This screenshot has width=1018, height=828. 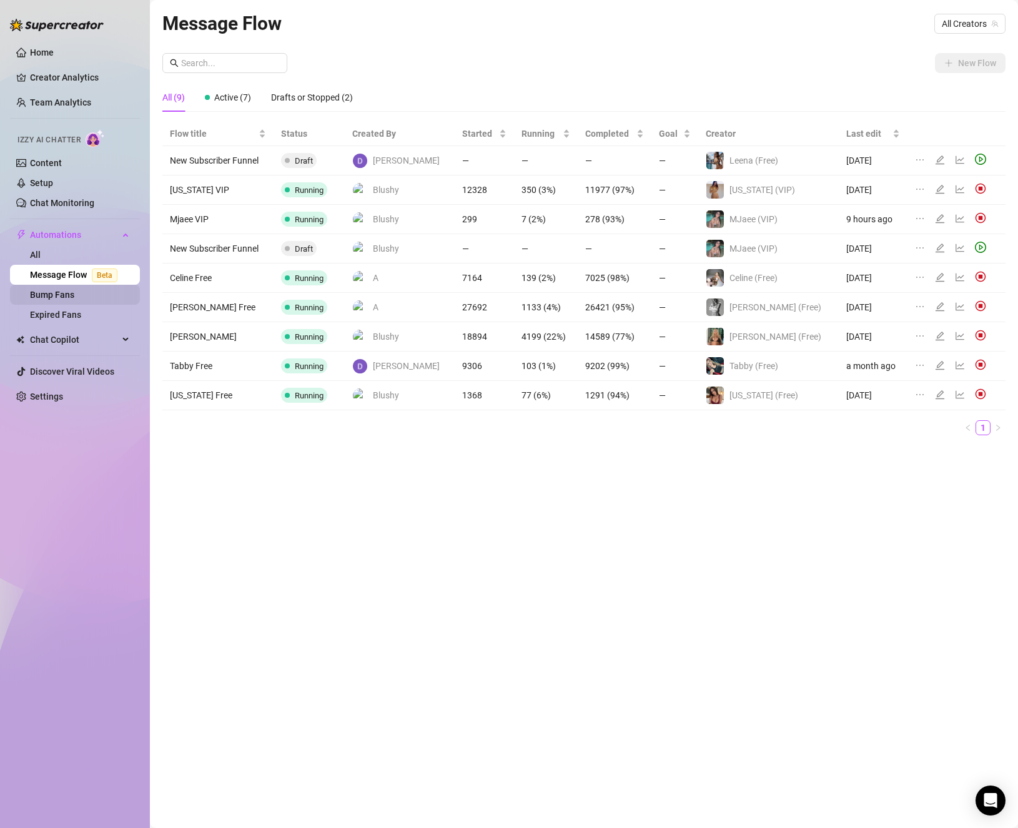 What do you see at coordinates (609, 134) in the screenshot?
I see `span: Completed` at bounding box center [609, 134].